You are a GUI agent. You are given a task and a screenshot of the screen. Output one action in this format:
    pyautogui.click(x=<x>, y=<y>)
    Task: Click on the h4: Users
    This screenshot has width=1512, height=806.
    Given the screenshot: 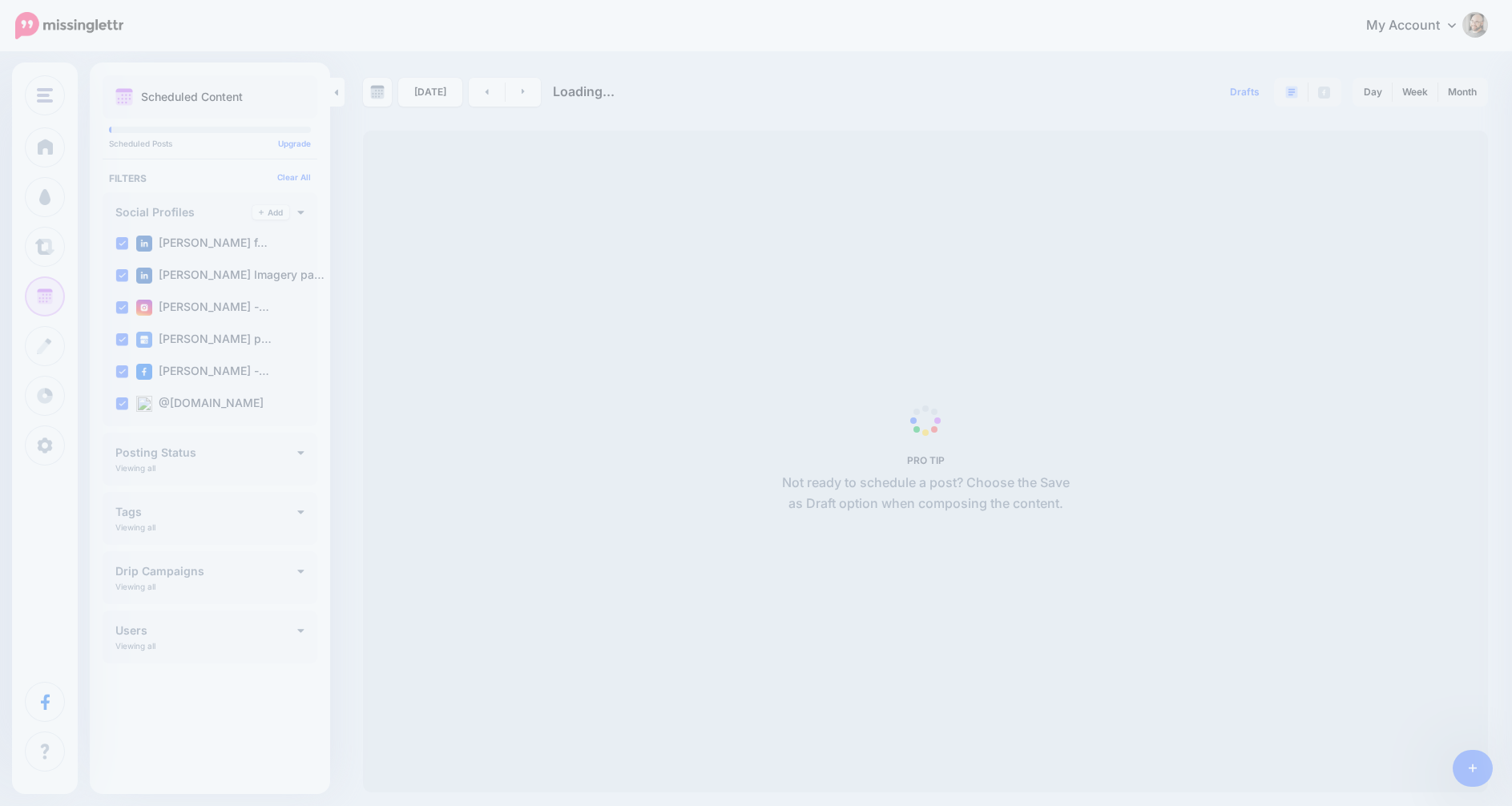 What is the action you would take?
    pyautogui.click(x=206, y=631)
    